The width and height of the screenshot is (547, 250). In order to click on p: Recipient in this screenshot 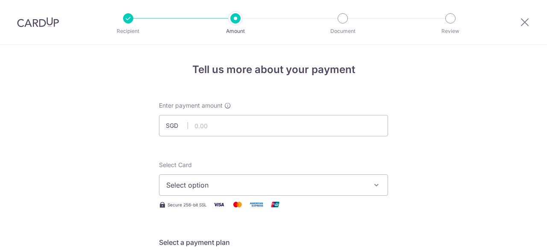, I will do `click(128, 31)`.